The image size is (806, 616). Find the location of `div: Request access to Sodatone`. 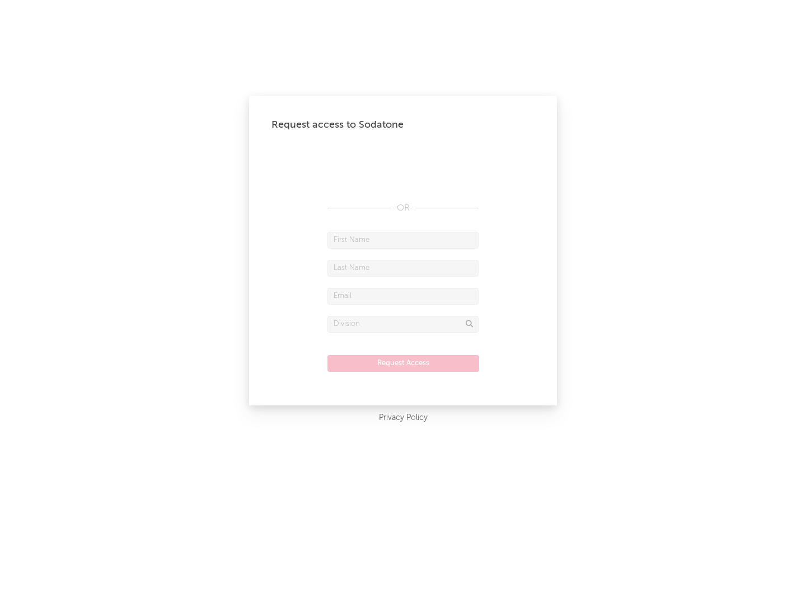

div: Request access to Sodatone is located at coordinates (403, 125).